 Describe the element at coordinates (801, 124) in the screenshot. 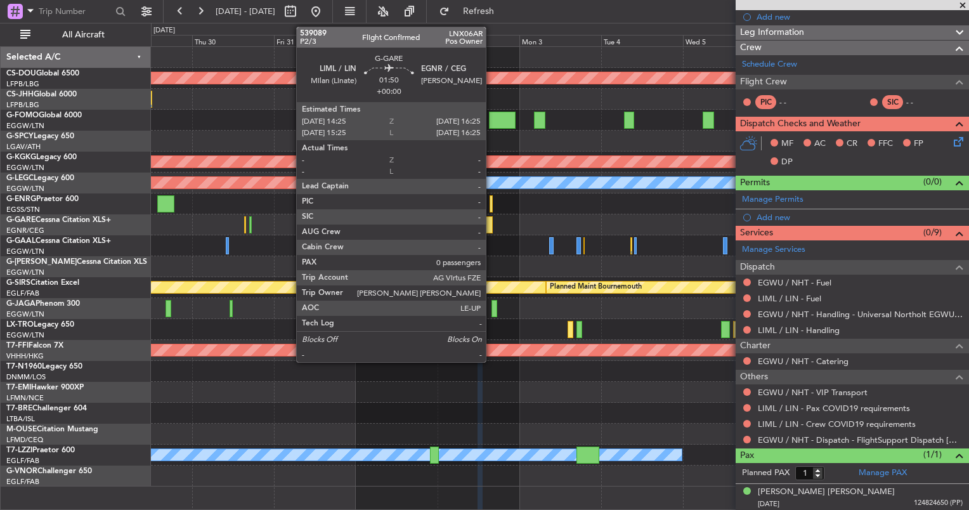

I see `span: Dispatch Checks and Weather` at that location.